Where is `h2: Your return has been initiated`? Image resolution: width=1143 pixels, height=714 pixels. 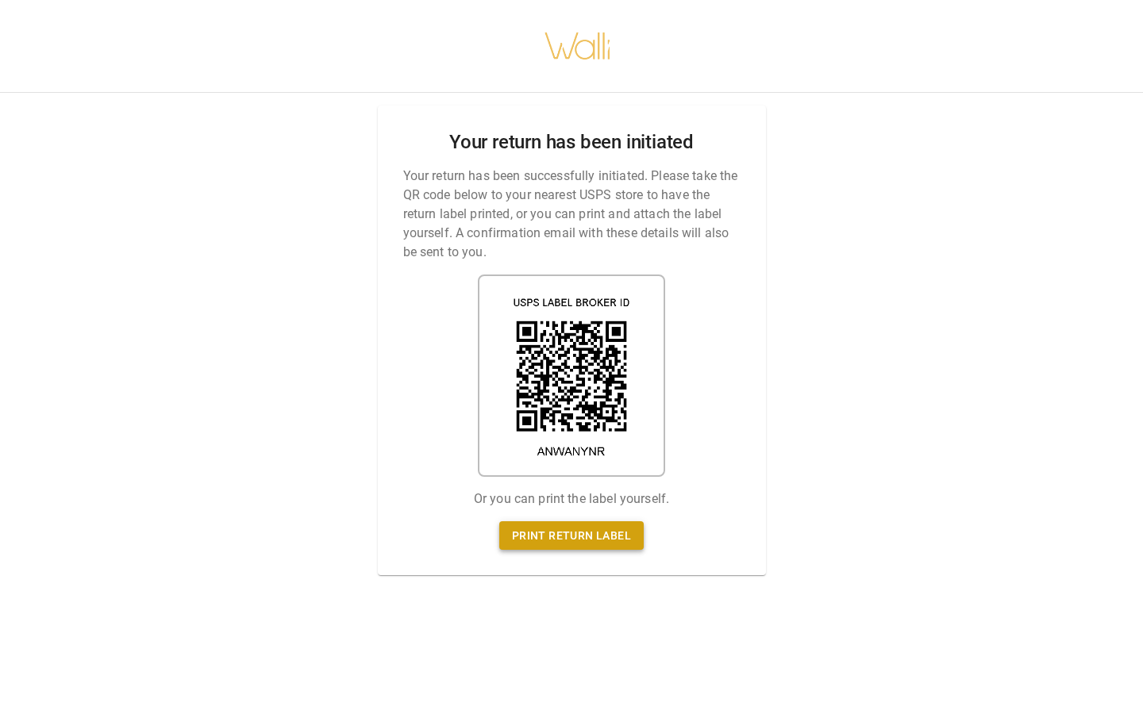
h2: Your return has been initiated is located at coordinates (571, 142).